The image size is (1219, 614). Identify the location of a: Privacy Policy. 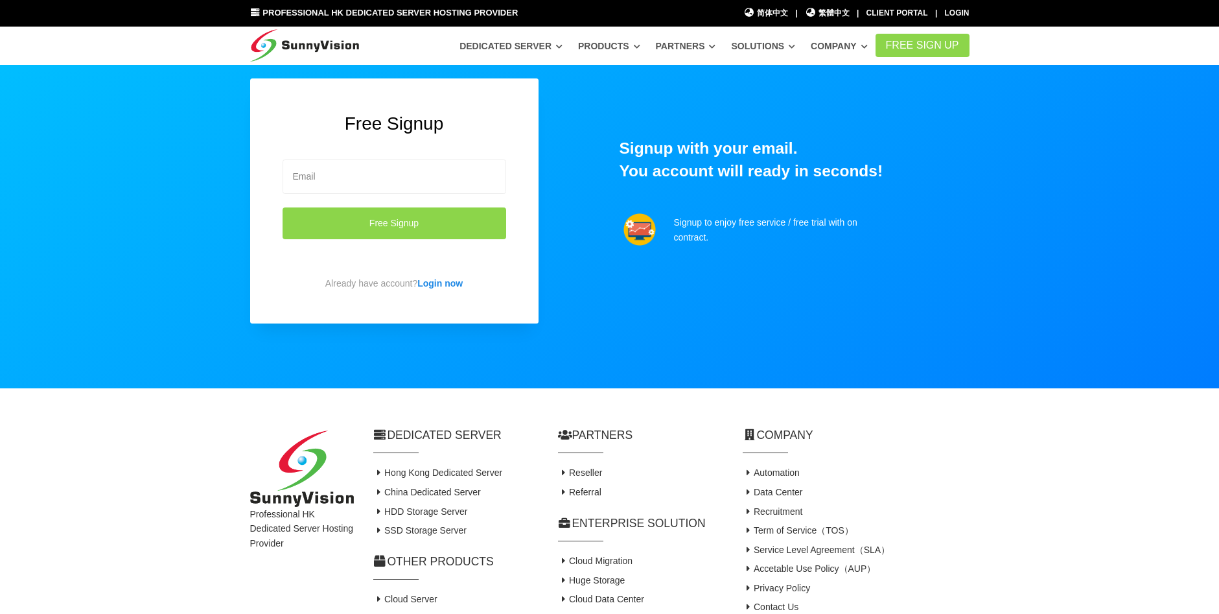
(777, 588).